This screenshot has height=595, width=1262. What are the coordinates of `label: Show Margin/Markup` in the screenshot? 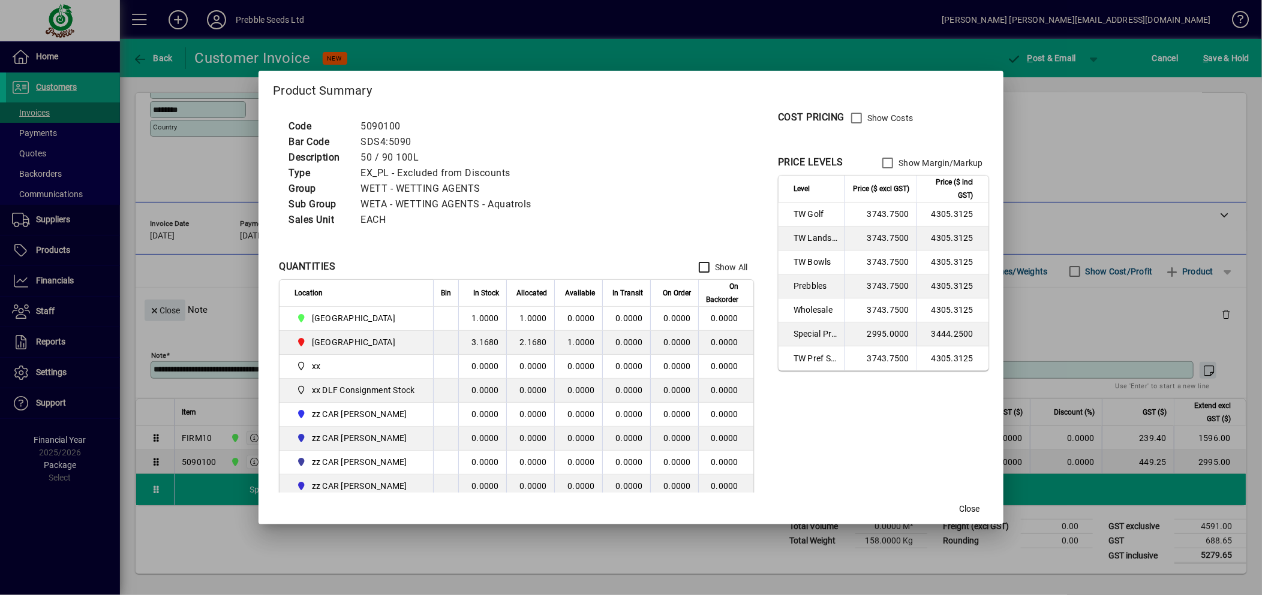 It's located at (939, 163).